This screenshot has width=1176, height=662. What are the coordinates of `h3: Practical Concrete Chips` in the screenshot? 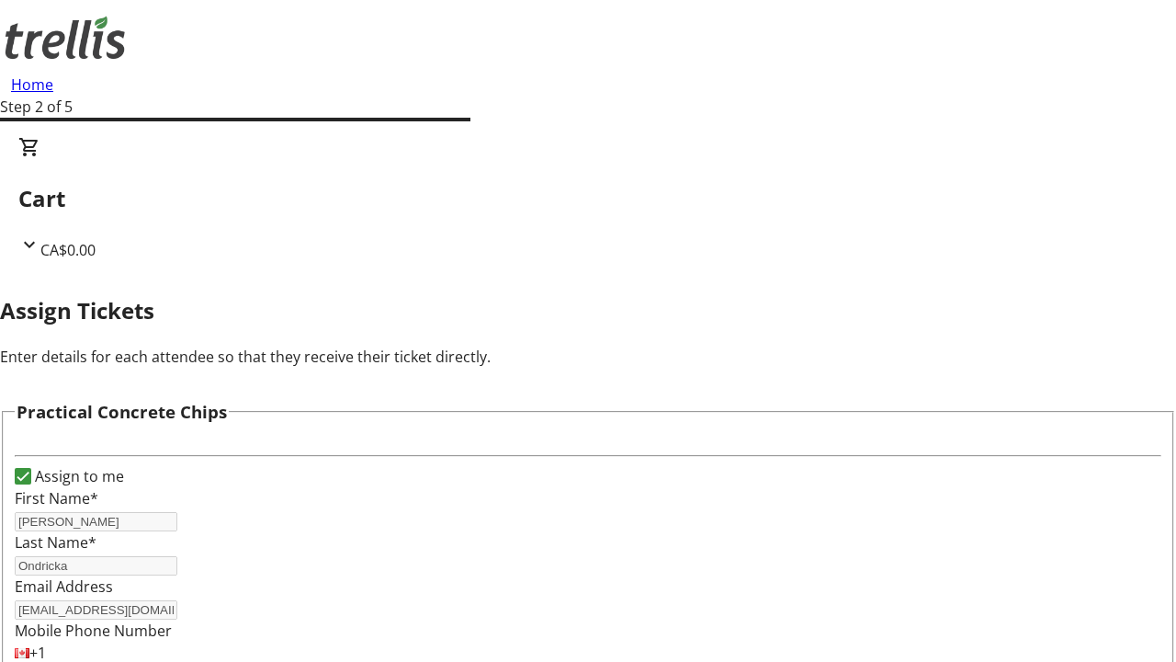 It's located at (121, 412).